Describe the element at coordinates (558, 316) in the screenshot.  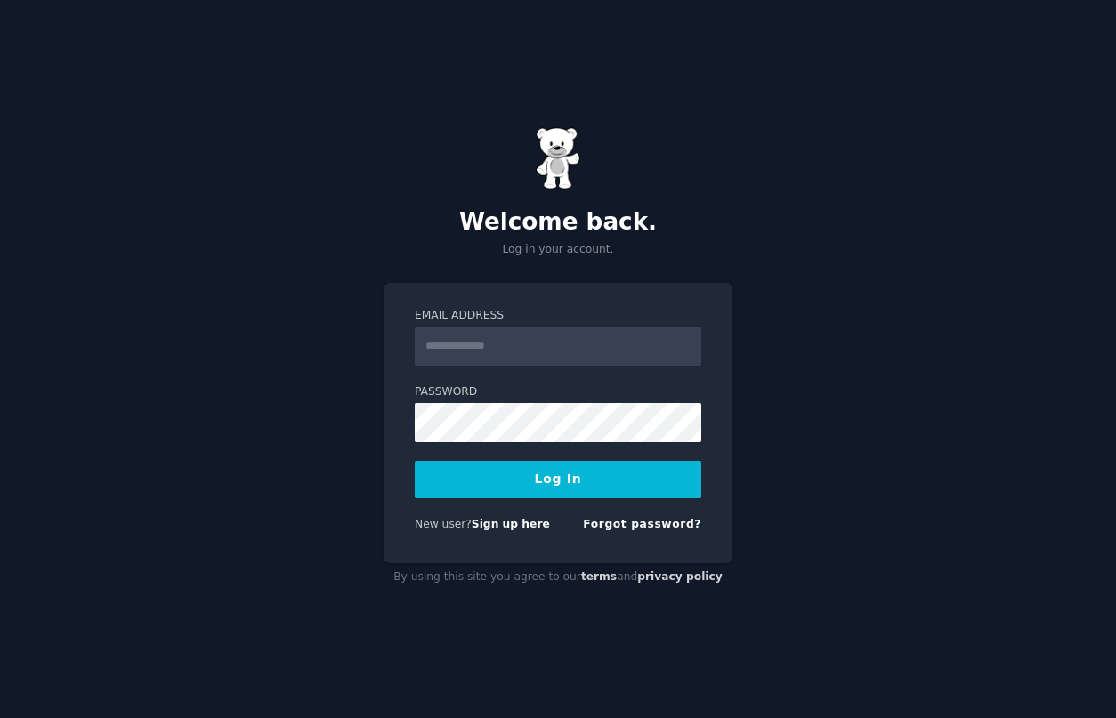
I see `label: Email Address` at that location.